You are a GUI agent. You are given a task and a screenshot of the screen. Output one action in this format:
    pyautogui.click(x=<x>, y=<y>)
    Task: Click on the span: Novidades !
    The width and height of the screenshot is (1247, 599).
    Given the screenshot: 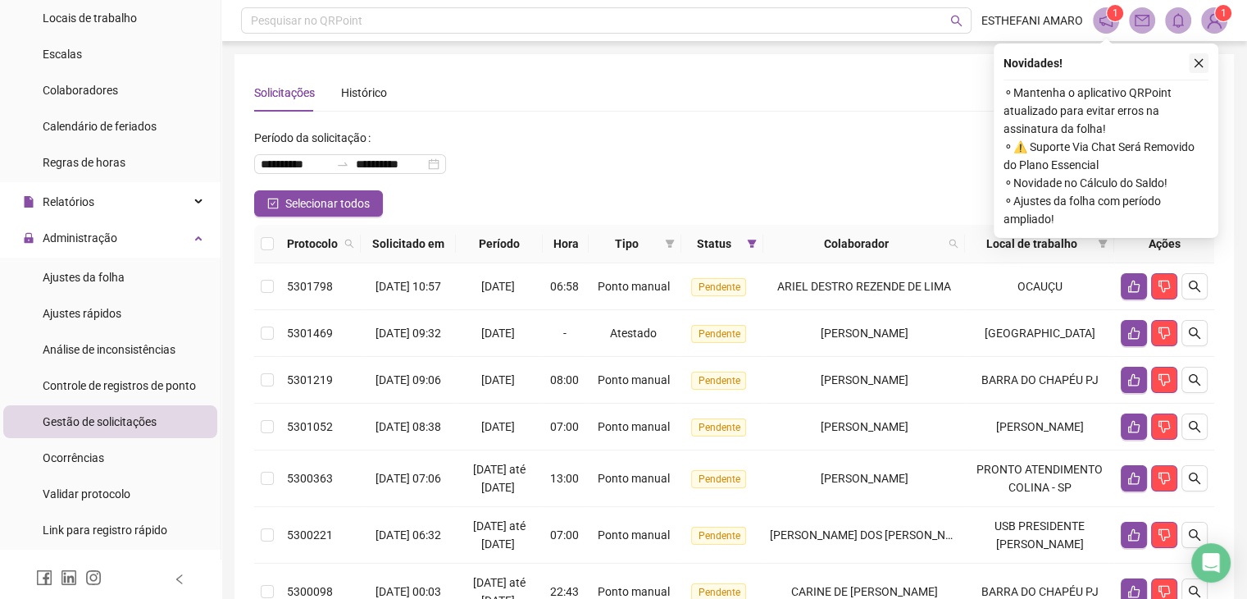 What is the action you would take?
    pyautogui.click(x=1033, y=63)
    